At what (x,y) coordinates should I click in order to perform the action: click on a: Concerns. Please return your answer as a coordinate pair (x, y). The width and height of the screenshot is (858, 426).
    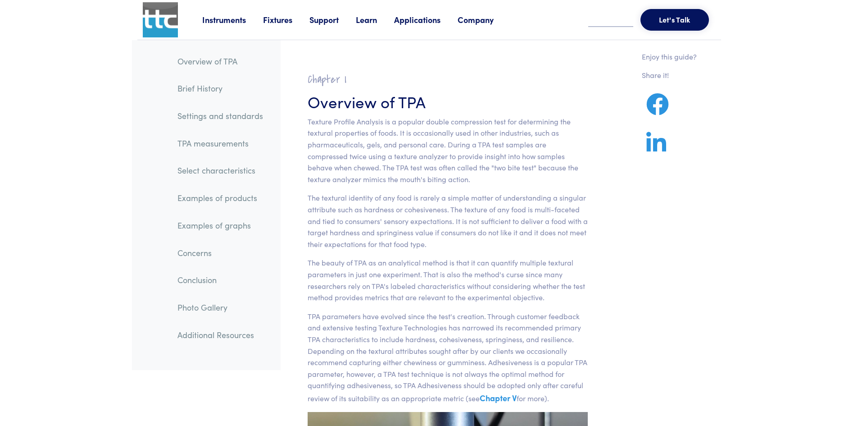
    Looking at the image, I should click on (220, 253).